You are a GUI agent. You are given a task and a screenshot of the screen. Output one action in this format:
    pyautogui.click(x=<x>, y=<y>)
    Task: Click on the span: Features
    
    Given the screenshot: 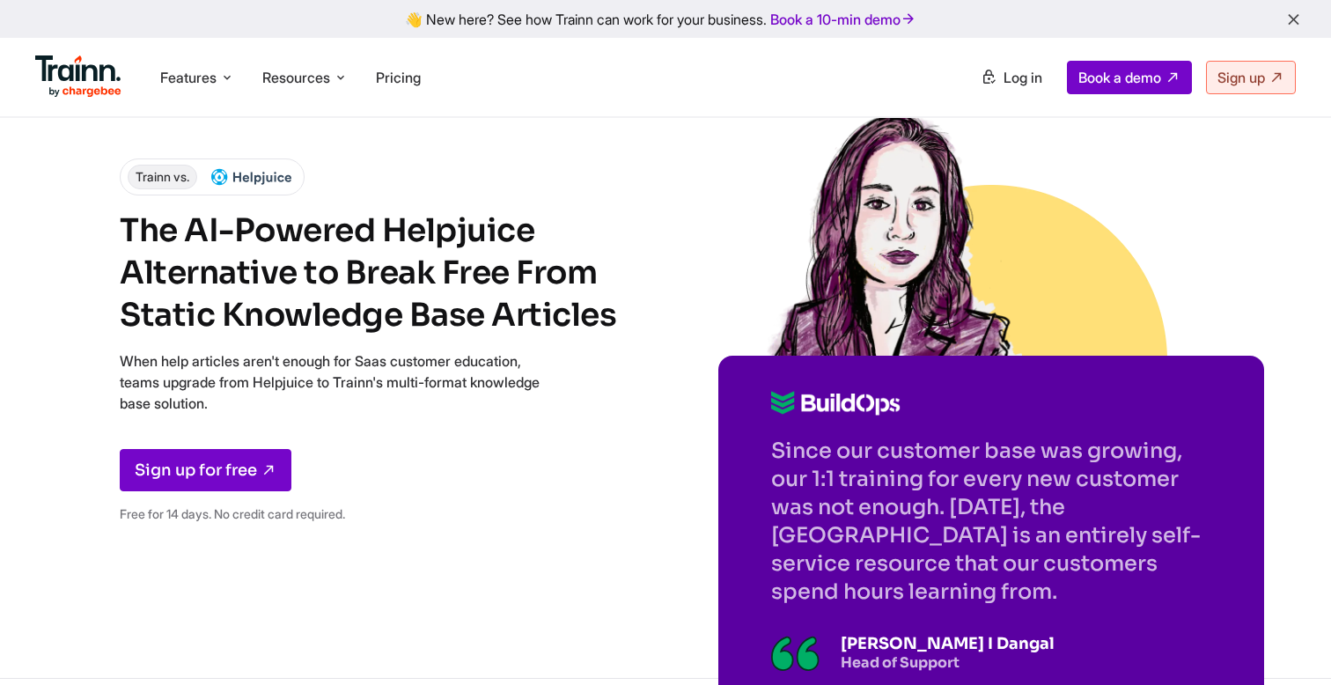 What is the action you would take?
    pyautogui.click(x=188, y=77)
    